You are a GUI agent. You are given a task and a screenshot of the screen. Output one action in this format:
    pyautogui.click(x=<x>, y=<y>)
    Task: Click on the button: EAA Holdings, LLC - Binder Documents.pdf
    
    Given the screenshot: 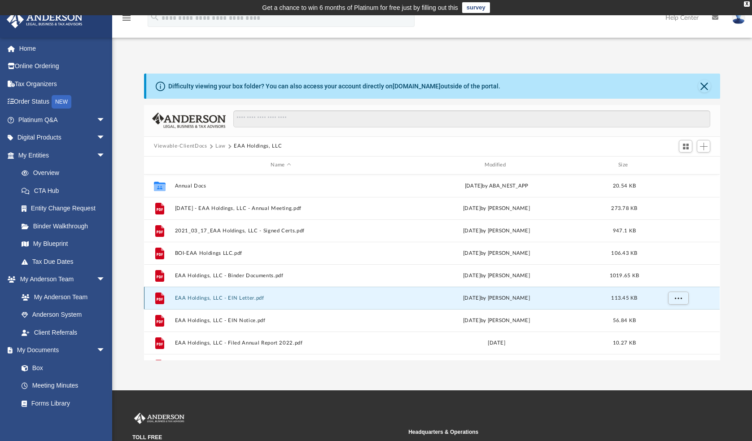 What is the action you would take?
    pyautogui.click(x=281, y=275)
    